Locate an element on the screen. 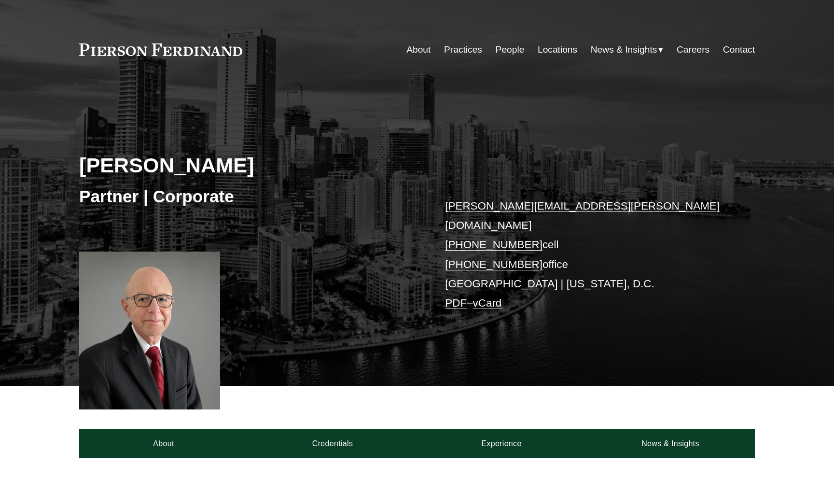 The height and width of the screenshot is (479, 834). a: People is located at coordinates (510, 50).